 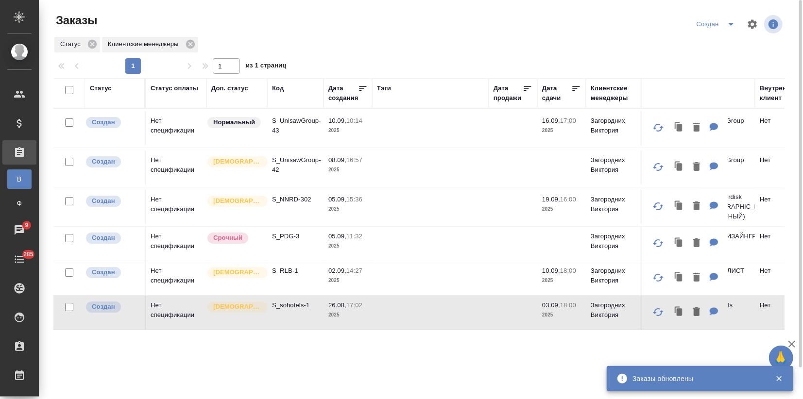 What do you see at coordinates (145, 44) in the screenshot?
I see `p: Клиентские менеджеры` at bounding box center [145, 44].